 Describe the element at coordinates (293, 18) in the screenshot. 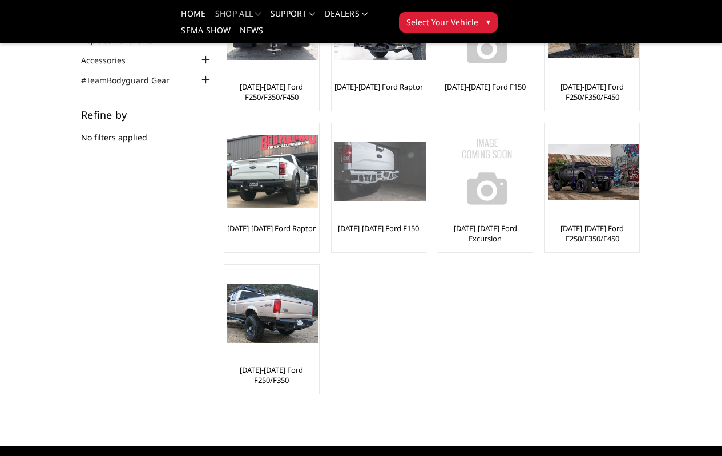

I see `a: Support` at that location.